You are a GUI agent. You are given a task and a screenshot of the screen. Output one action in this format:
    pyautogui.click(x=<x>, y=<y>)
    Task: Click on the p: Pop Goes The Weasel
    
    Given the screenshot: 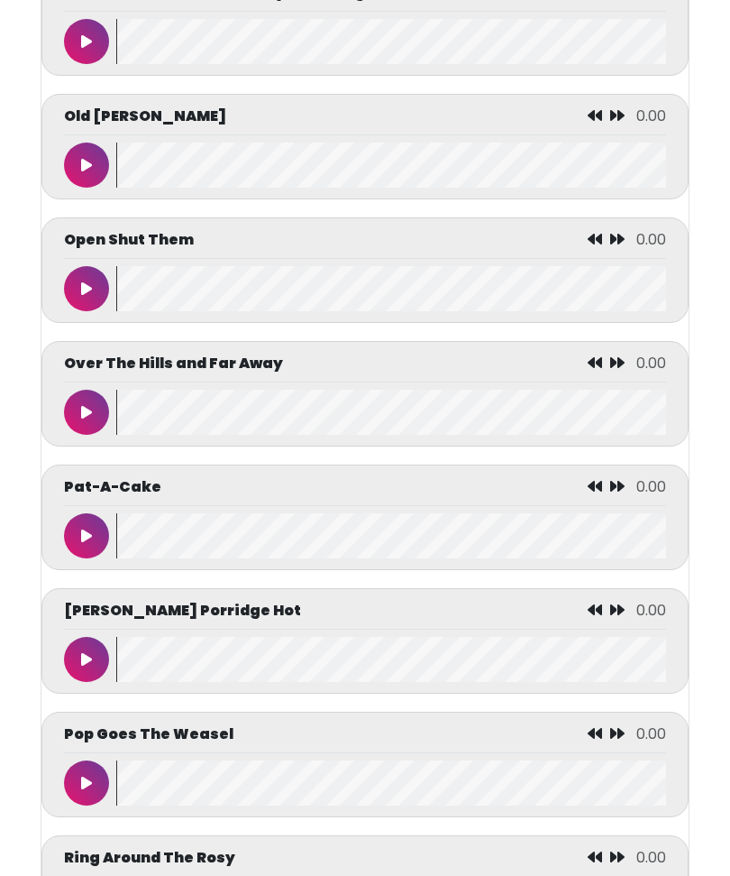 What is the action you would take?
    pyautogui.click(x=149, y=735)
    